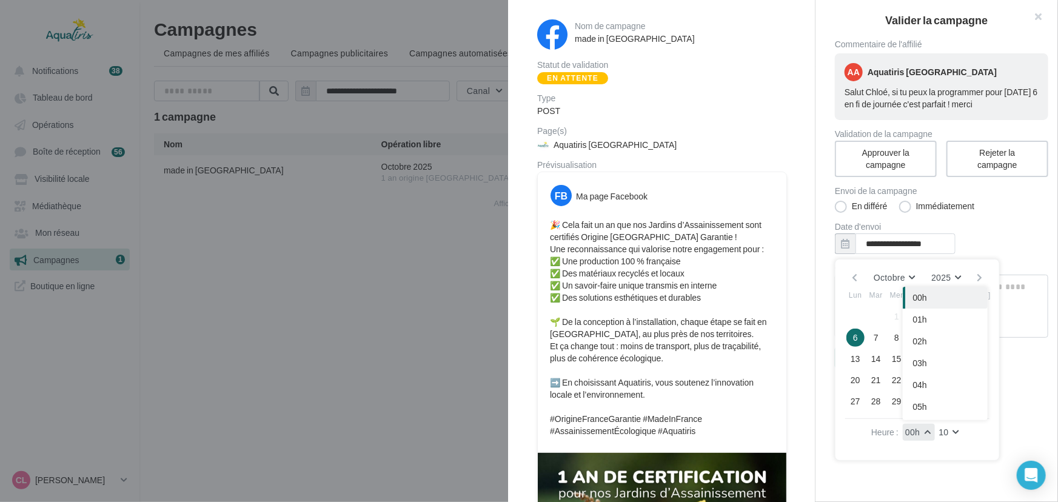  Describe the element at coordinates (856, 295) in the screenshot. I see `span: Lun` at that location.